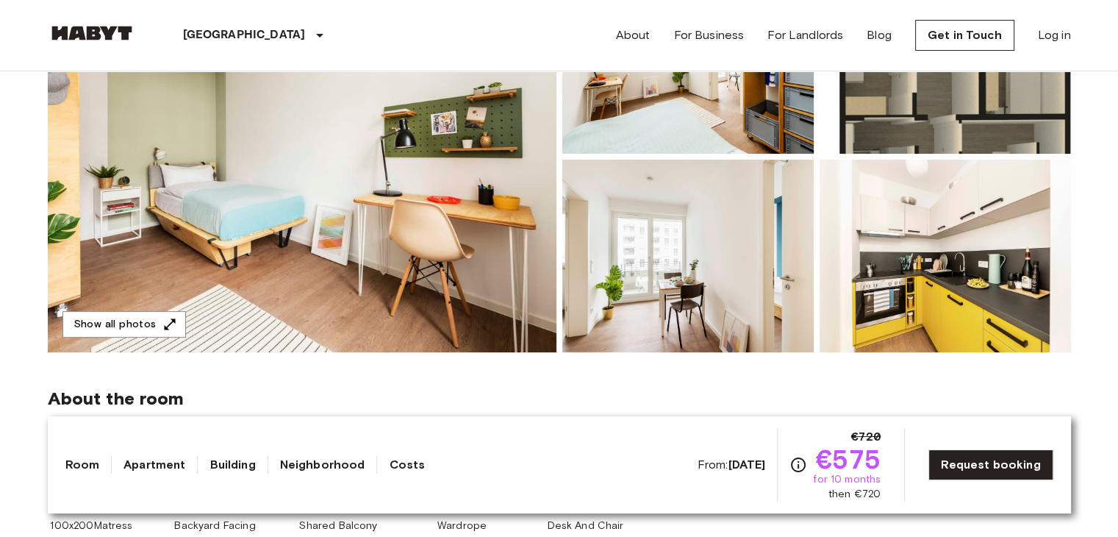 The width and height of the screenshot is (1118, 537). What do you see at coordinates (847, 479) in the screenshot?
I see `span: for 10 months` at bounding box center [847, 479].